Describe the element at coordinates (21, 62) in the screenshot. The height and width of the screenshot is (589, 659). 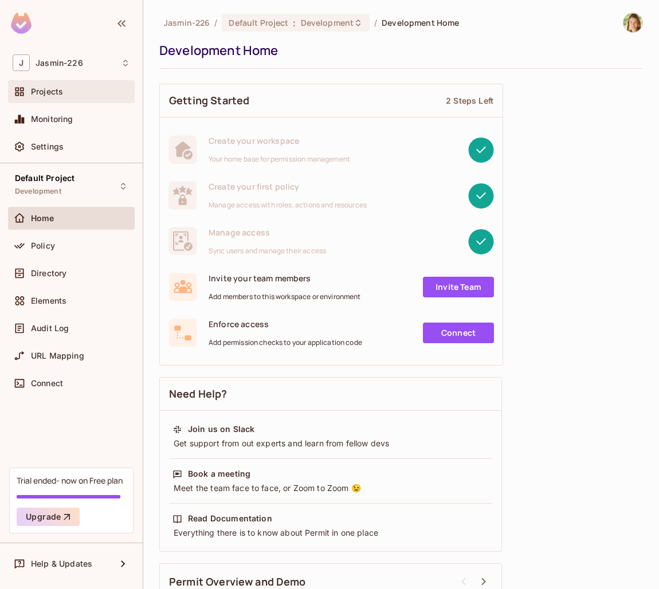
I see `span: J` at that location.